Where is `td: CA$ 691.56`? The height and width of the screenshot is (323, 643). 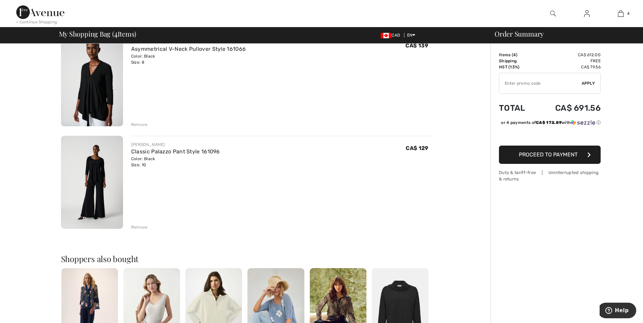 td: CA$ 691.56 is located at coordinates (568, 108).